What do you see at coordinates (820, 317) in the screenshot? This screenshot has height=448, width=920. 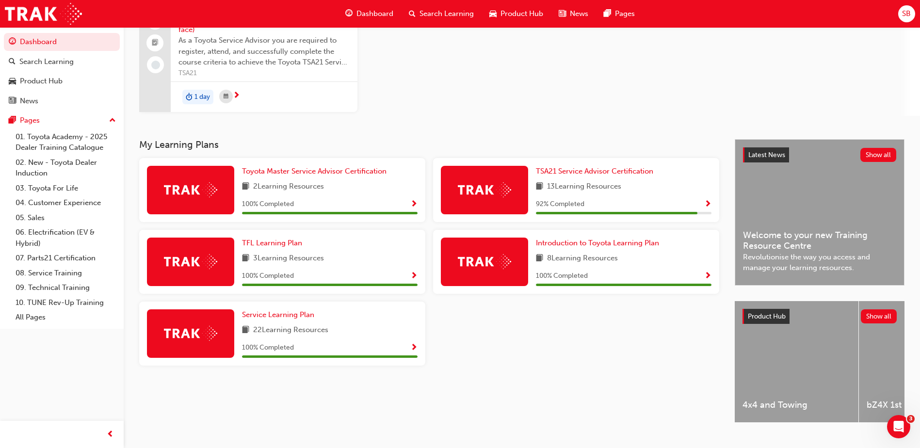 I see `a: Product HubShow all` at bounding box center [820, 317].